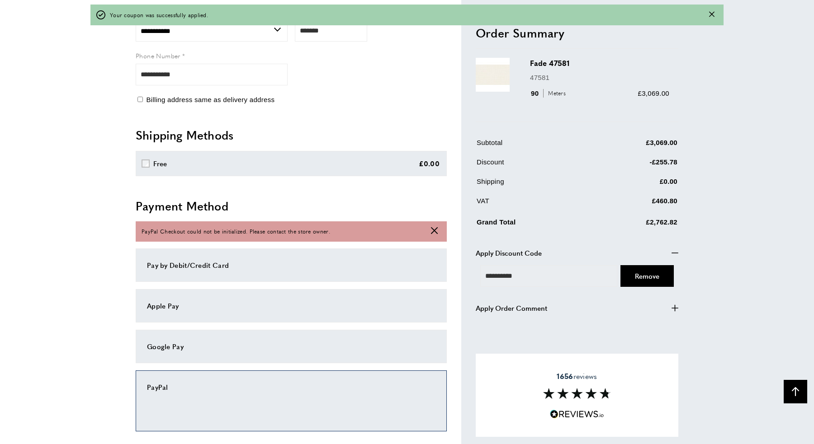 The image size is (814, 444). I want to click on td: -£255.78, so click(633, 165).